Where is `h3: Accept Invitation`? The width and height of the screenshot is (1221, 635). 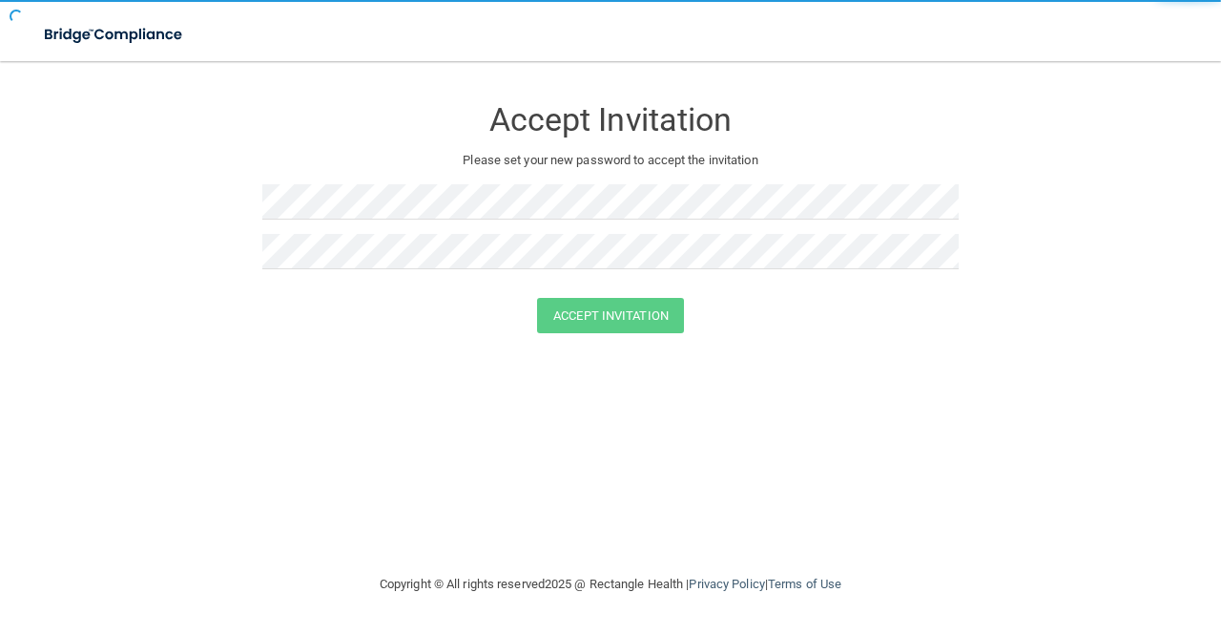 h3: Accept Invitation is located at coordinates (611, 119).